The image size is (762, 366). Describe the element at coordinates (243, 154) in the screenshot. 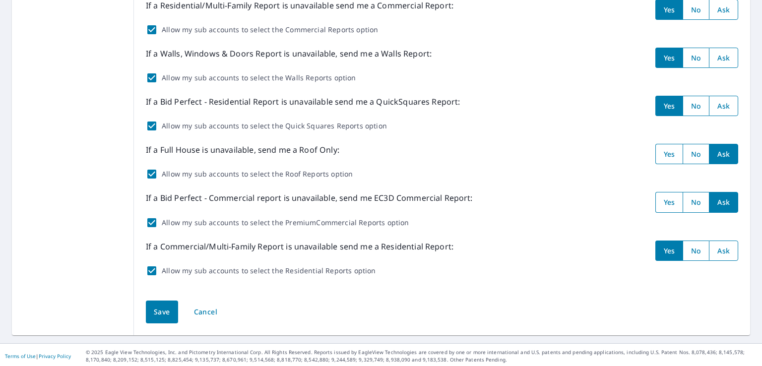

I see `p: If a Full House is unavailable, send me a Roof Only:` at that location.